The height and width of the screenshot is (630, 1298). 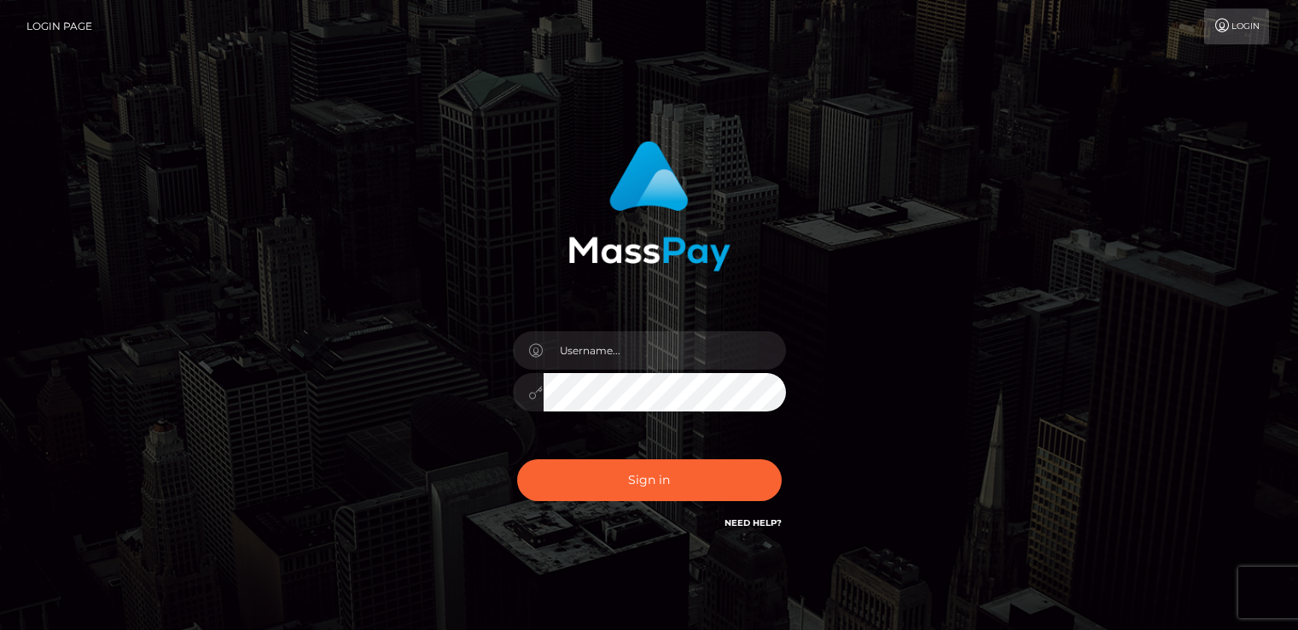 I want to click on input: Username..., so click(x=665, y=350).